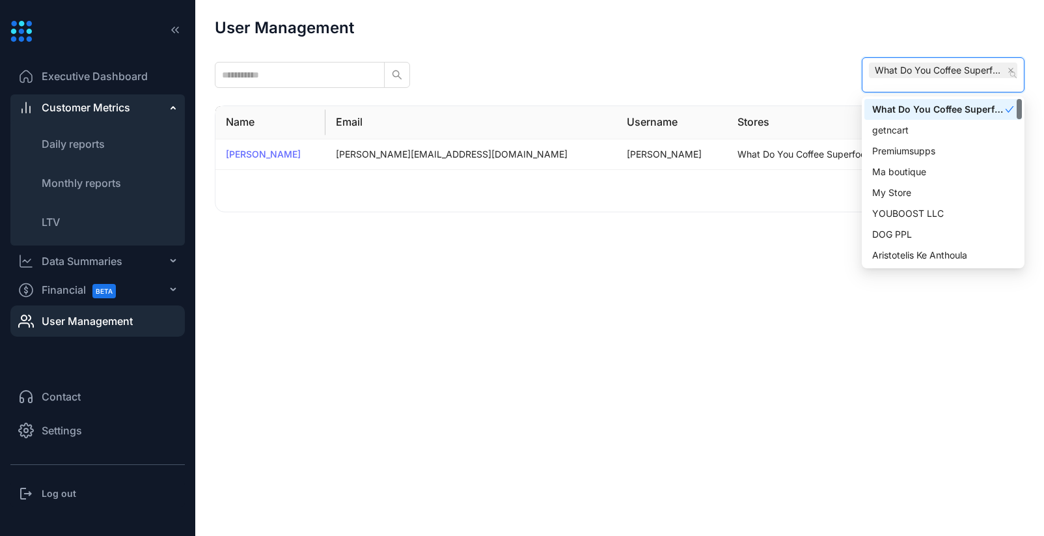 The height and width of the screenshot is (536, 1044). What do you see at coordinates (943, 255) in the screenshot?
I see `div: Aristotelis Ke Anthoula` at bounding box center [943, 255].